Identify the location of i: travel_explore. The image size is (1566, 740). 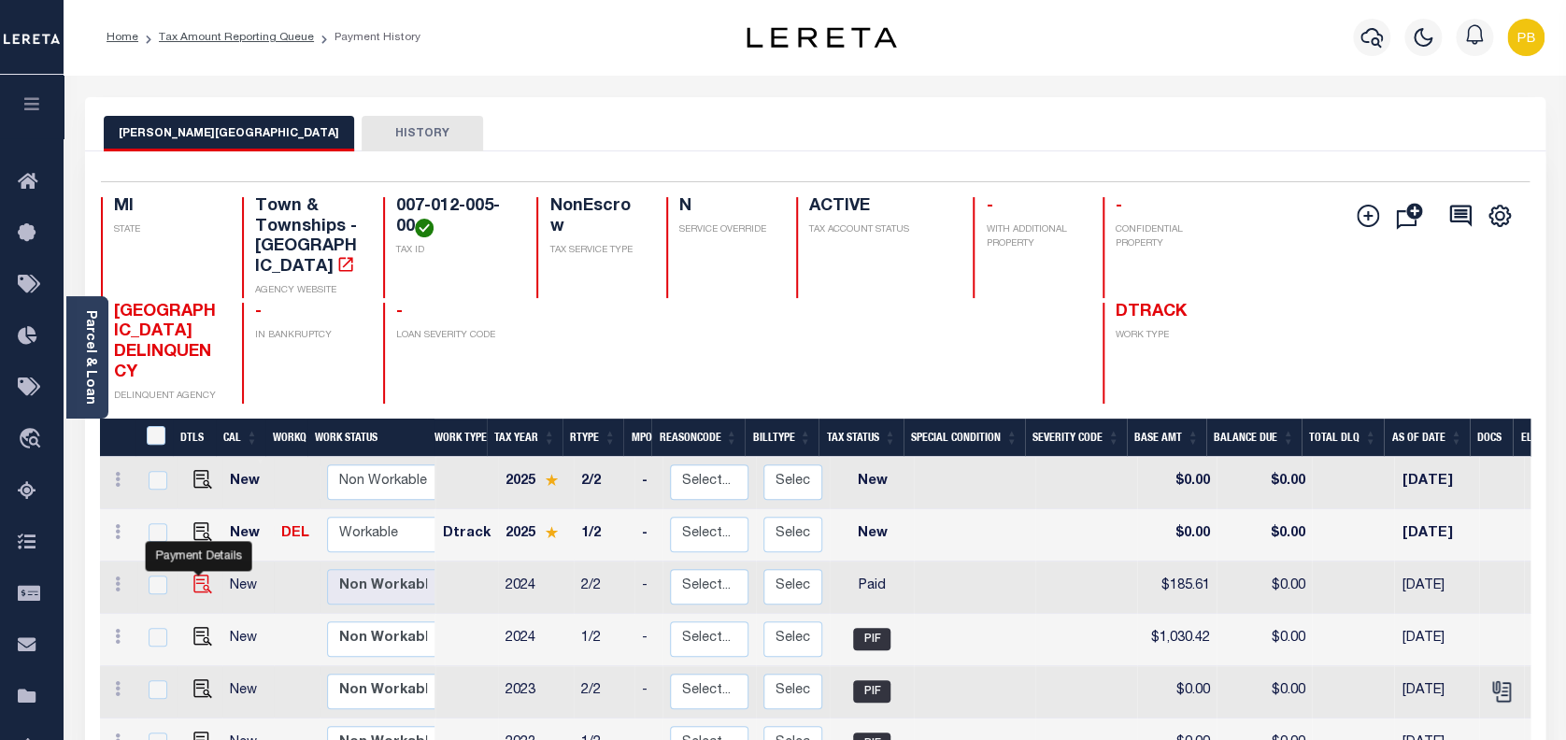
(33, 440).